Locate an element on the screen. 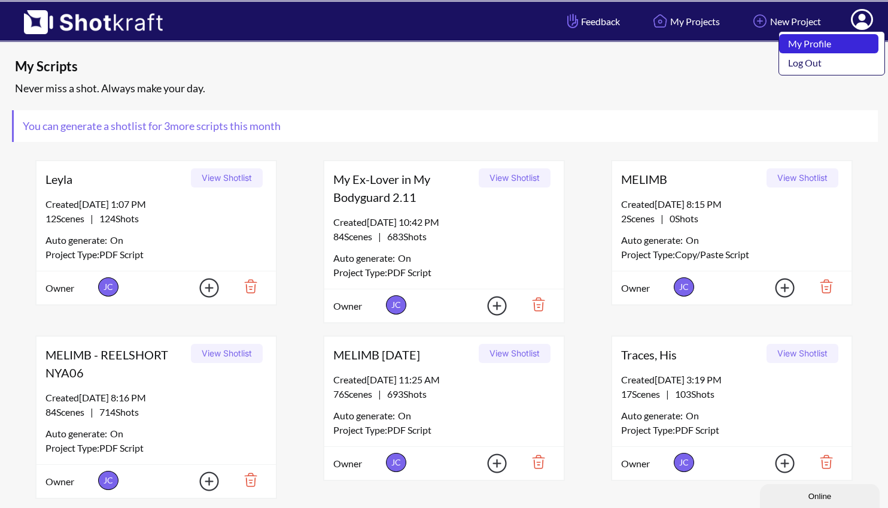 The height and width of the screenshot is (508, 888). span: 12 Scenes is located at coordinates (68, 218).